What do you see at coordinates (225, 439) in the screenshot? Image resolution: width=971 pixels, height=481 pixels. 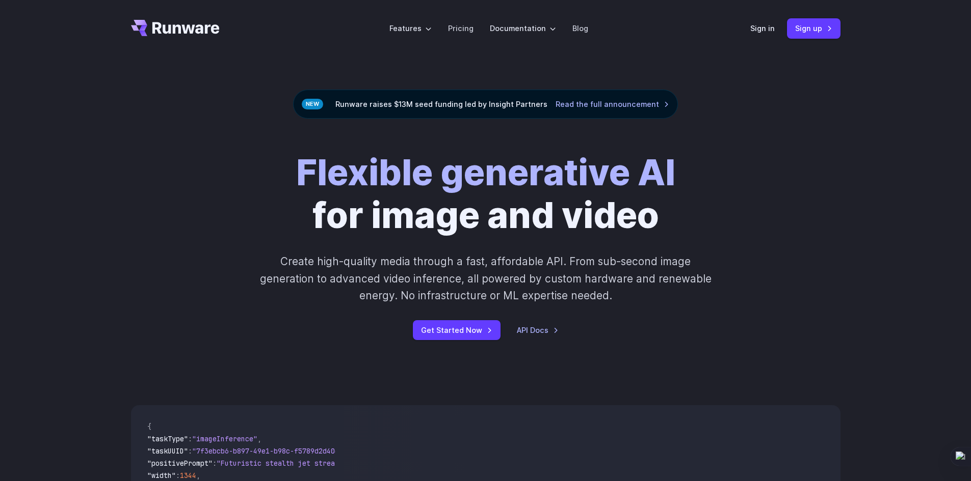 I see `span: "imageInference"` at bounding box center [225, 439].